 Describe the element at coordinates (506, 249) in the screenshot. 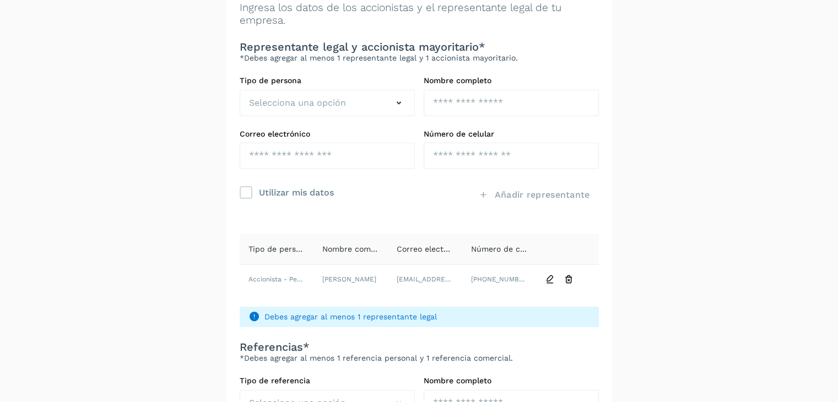

I see `span: Número de celular` at that location.